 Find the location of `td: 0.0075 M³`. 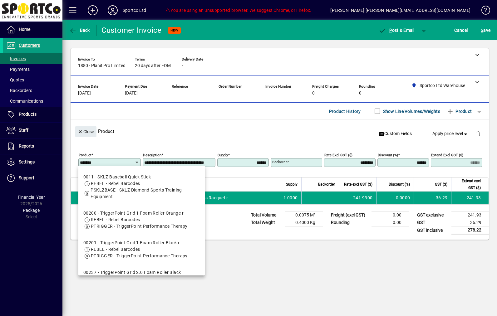

td: 0.0075 M³ is located at coordinates (304, 215).